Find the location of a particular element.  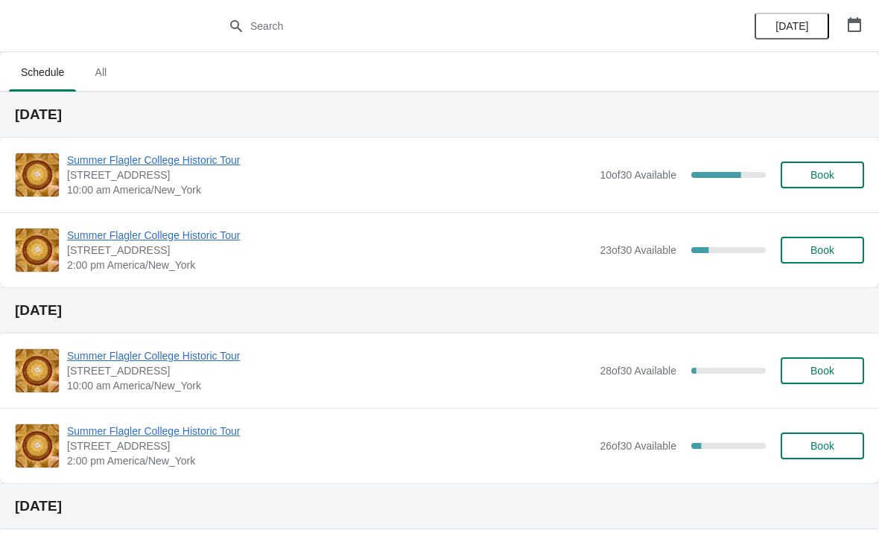

span: Schedule is located at coordinates (42, 72).